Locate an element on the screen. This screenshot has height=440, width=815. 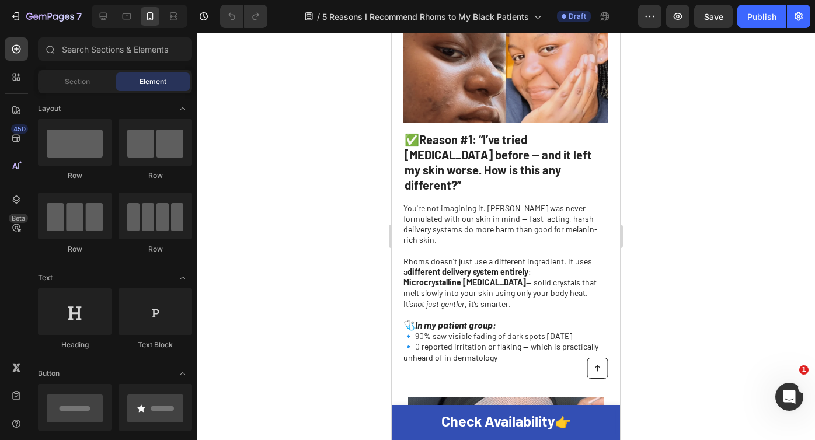
span: Section is located at coordinates (77, 82).